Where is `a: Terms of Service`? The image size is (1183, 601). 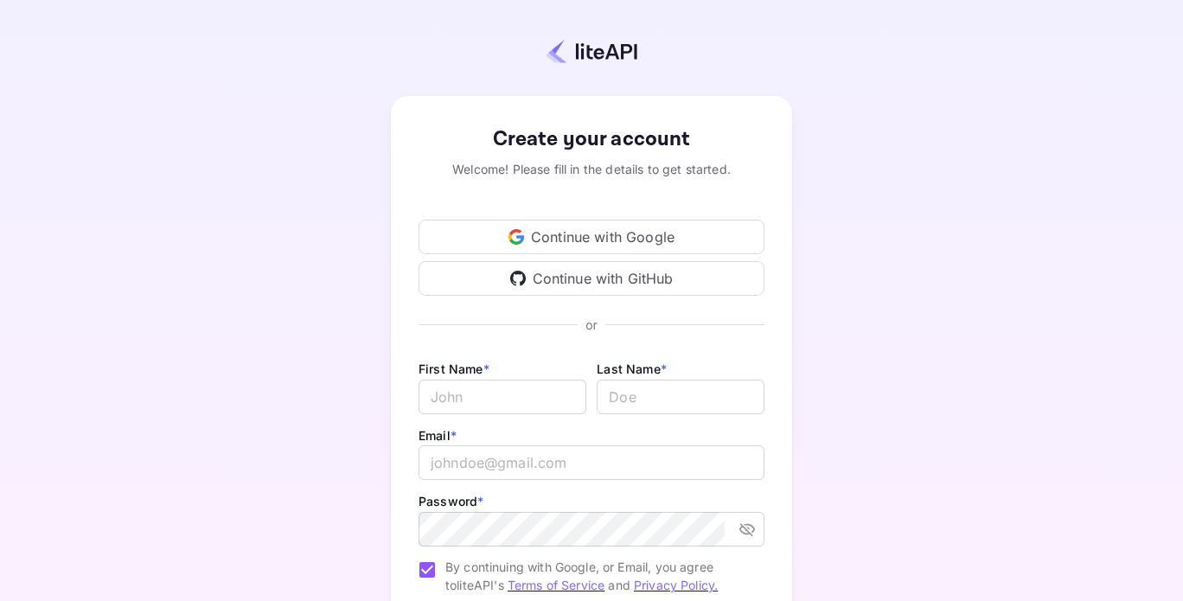
a: Terms of Service is located at coordinates (556, 585).